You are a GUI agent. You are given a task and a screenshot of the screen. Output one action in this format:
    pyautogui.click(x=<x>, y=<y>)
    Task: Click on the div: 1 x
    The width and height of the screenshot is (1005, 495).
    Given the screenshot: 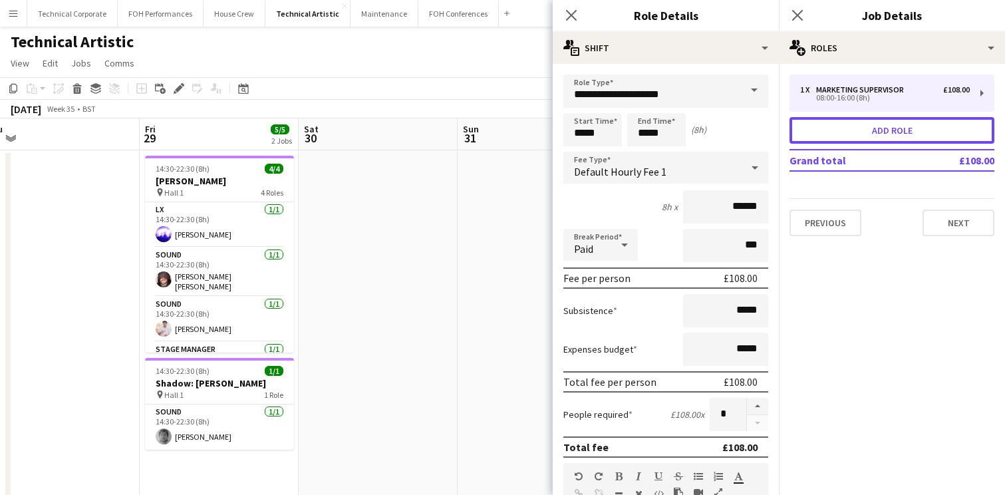 What is the action you would take?
    pyautogui.click(x=808, y=90)
    